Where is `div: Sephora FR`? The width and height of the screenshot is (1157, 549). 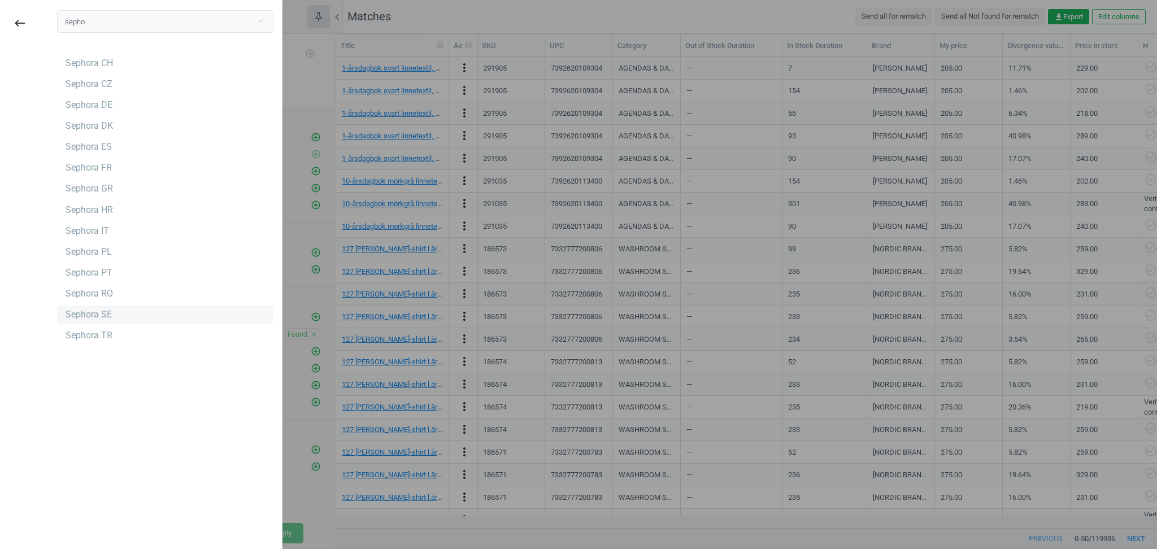 div: Sephora FR is located at coordinates (89, 168).